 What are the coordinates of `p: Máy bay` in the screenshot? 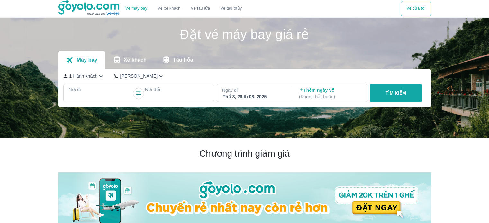 It's located at (87, 60).